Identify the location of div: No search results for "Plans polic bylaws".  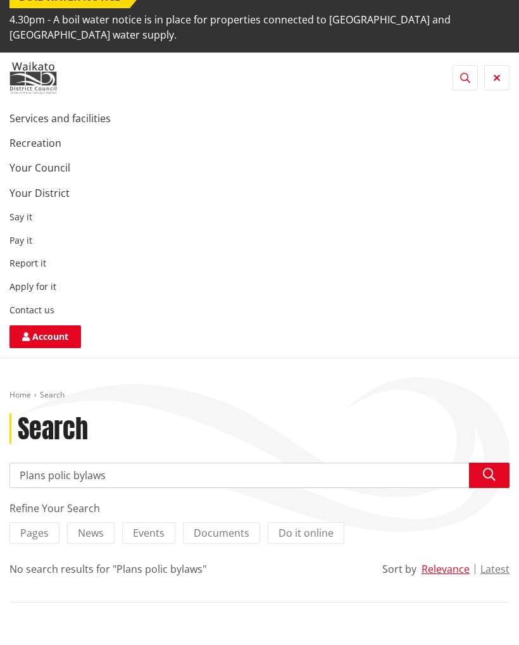
(108, 569).